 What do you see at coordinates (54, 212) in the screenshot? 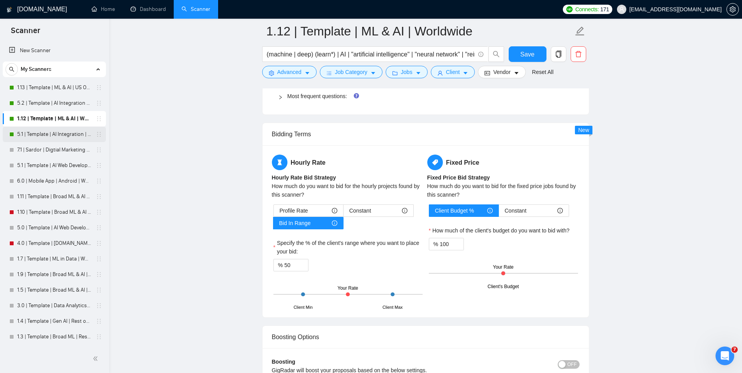
I see `a: 1.10 | Template | Broad ML & AI | Worldwide` at bounding box center [54, 212].